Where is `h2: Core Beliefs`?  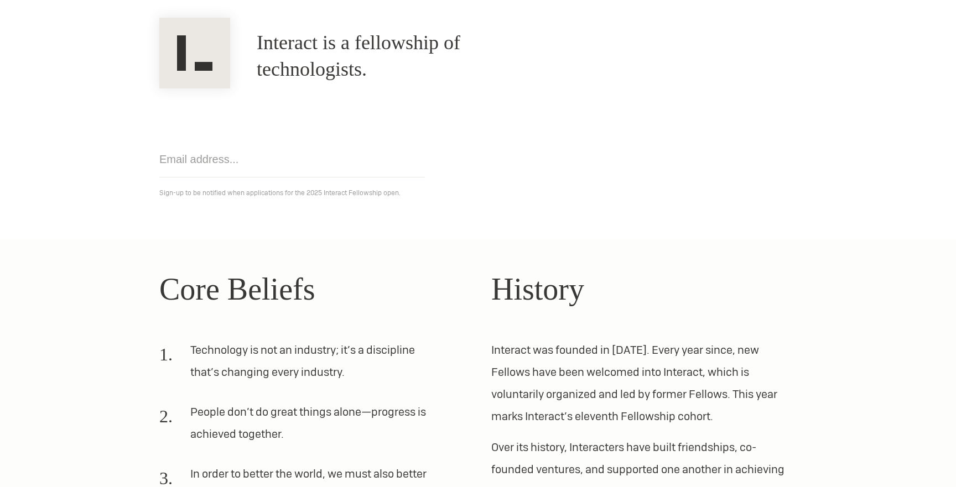
h2: Core Beliefs is located at coordinates (312, 289).